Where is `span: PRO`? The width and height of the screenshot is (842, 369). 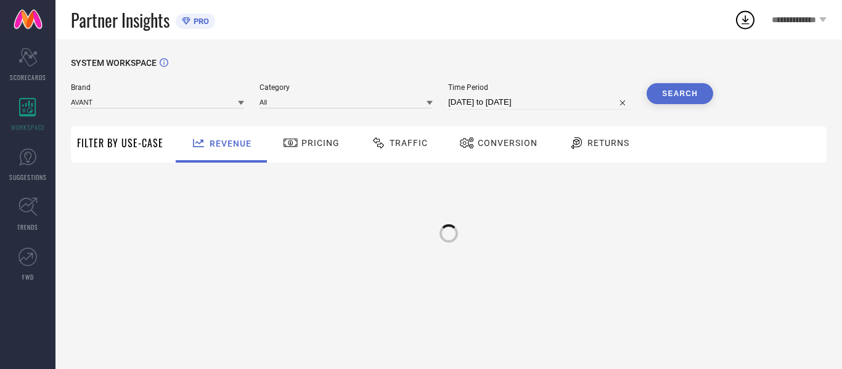 span: PRO is located at coordinates (200, 21).